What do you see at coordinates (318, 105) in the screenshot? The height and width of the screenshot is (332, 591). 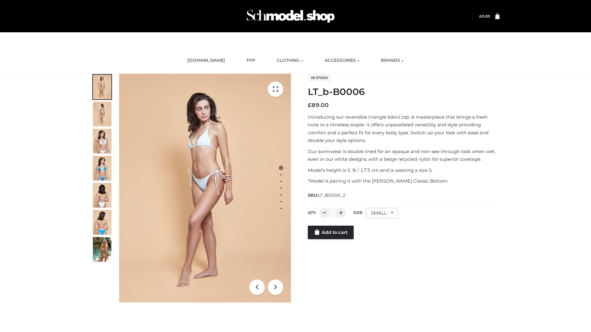 I see `bdi: 89.00` at bounding box center [318, 105].